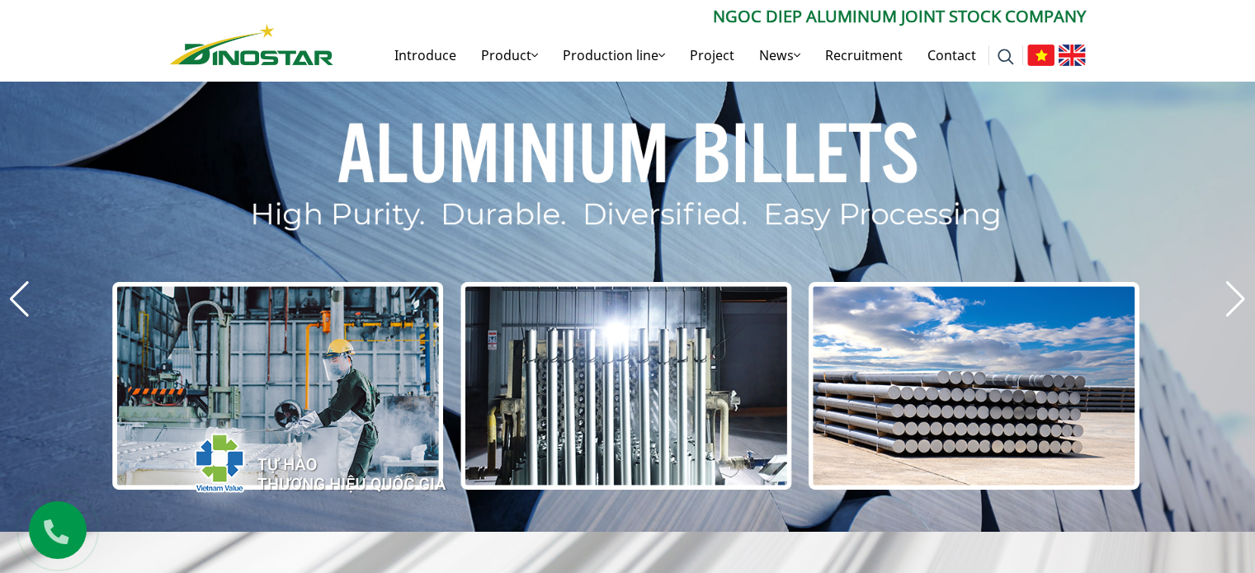 The height and width of the screenshot is (573, 1255). What do you see at coordinates (425, 55) in the screenshot?
I see `a: Introduce` at bounding box center [425, 55].